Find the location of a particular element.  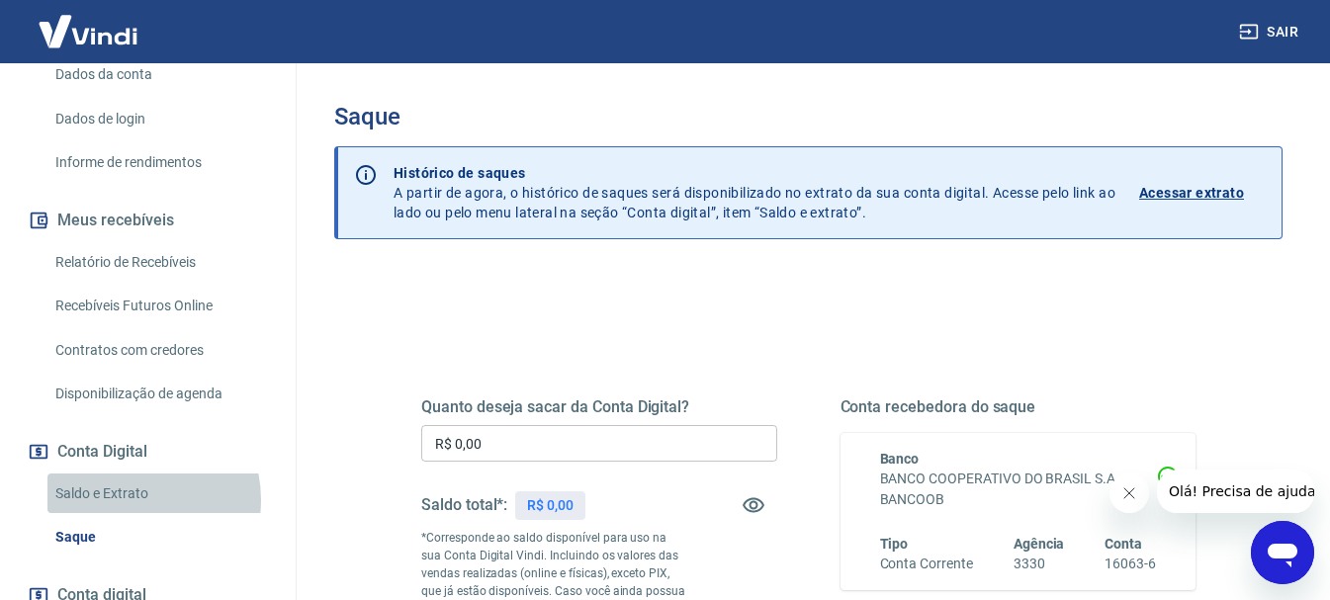

span: Olá! Precisa de ajuda? is located at coordinates (89, 22).